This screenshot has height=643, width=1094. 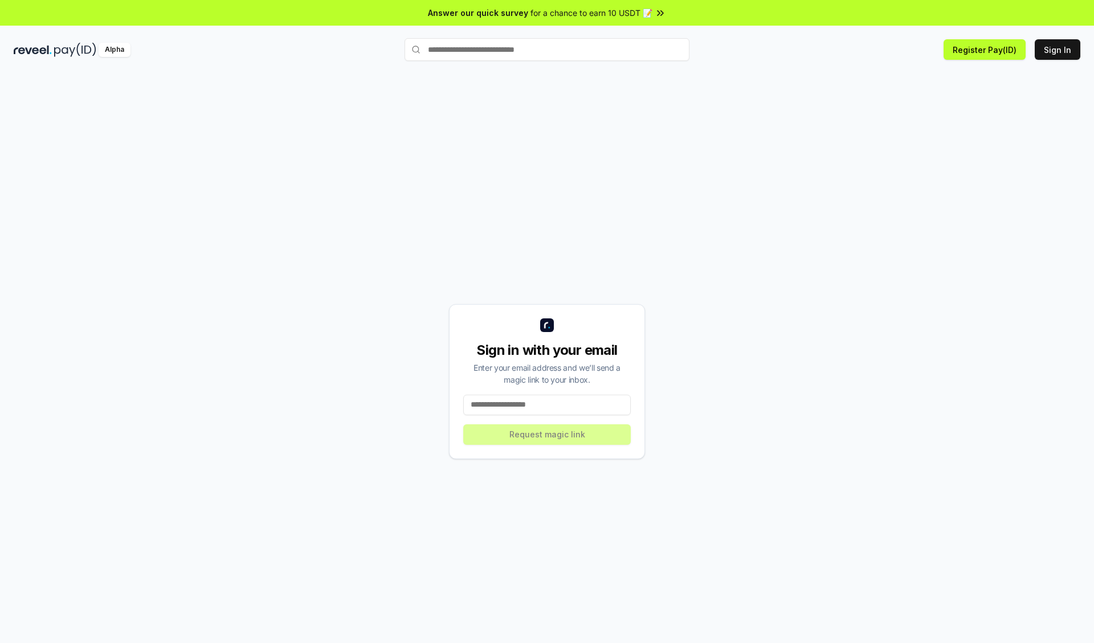 What do you see at coordinates (1057, 50) in the screenshot?
I see `button: Sign In` at bounding box center [1057, 50].